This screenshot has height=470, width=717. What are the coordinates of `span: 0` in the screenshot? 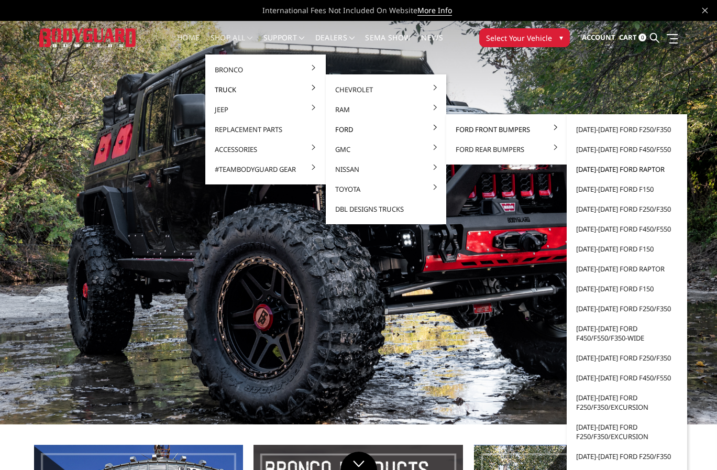 It's located at (642, 37).